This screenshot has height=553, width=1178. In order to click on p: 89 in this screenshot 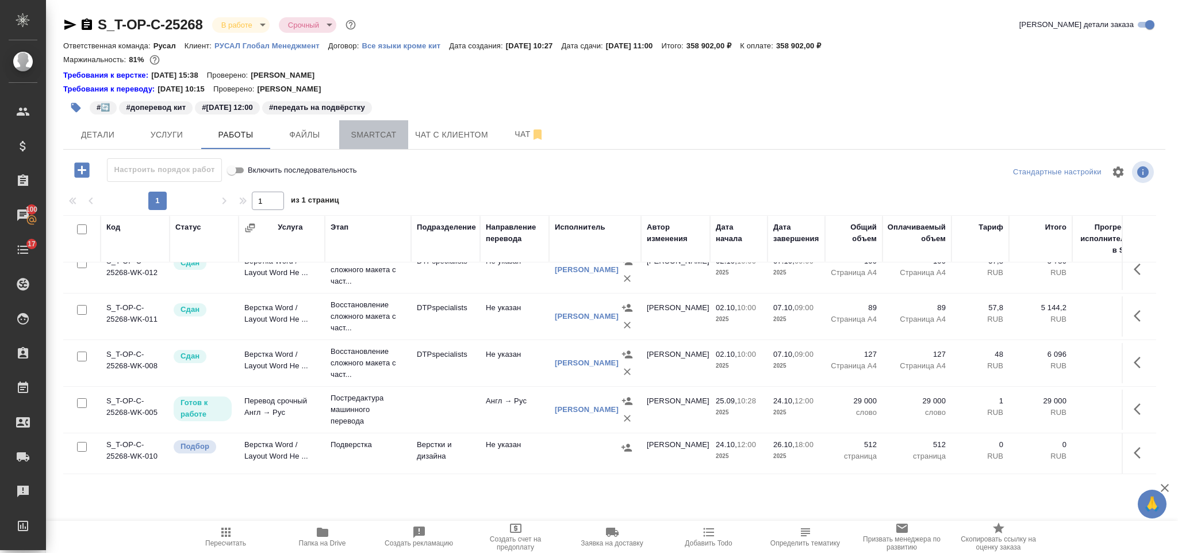, I will do `click(854, 308)`.